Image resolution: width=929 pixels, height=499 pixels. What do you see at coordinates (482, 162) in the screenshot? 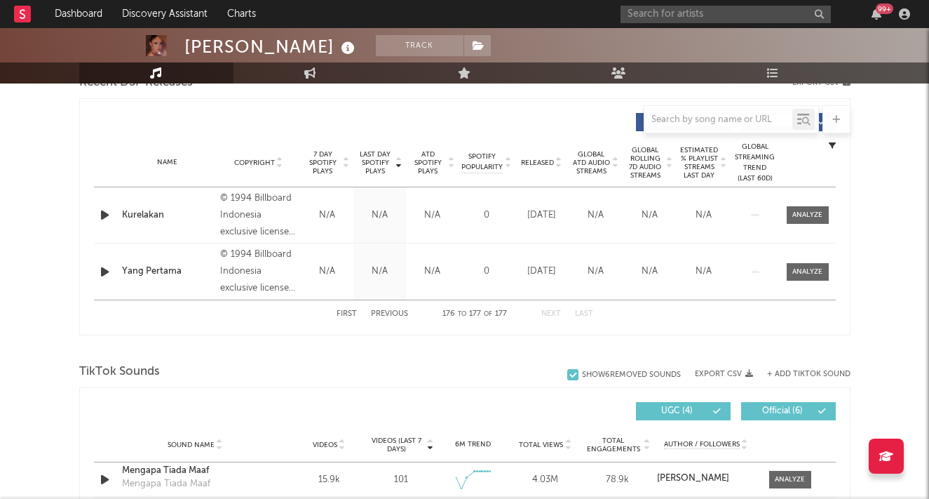
I see `span: Spotify Popularity` at bounding box center [482, 162].